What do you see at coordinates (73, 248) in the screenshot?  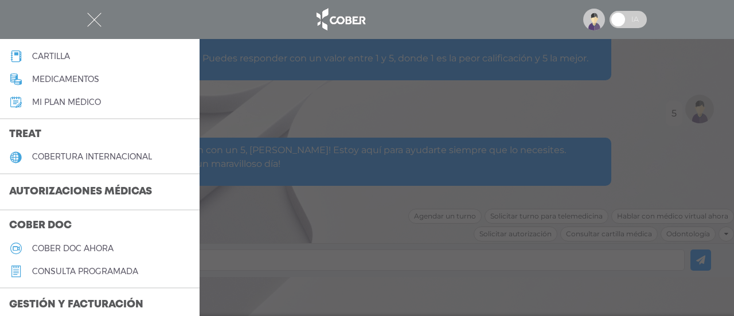 I see `h5: Cober doc ahora` at bounding box center [73, 248].